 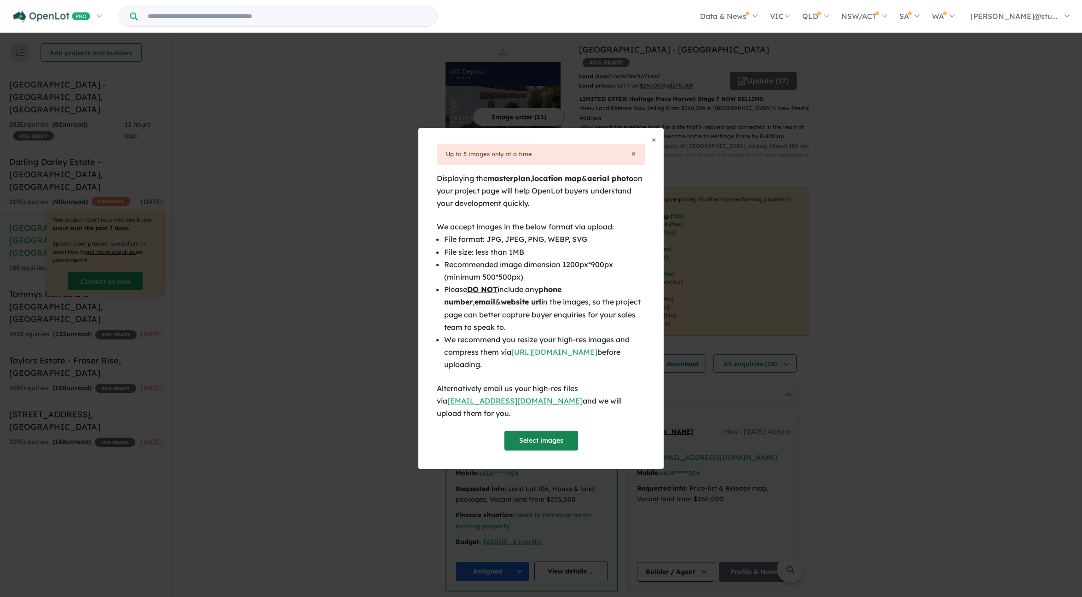 I want to click on img: Openlot PRO Logo White, so click(x=52, y=17).